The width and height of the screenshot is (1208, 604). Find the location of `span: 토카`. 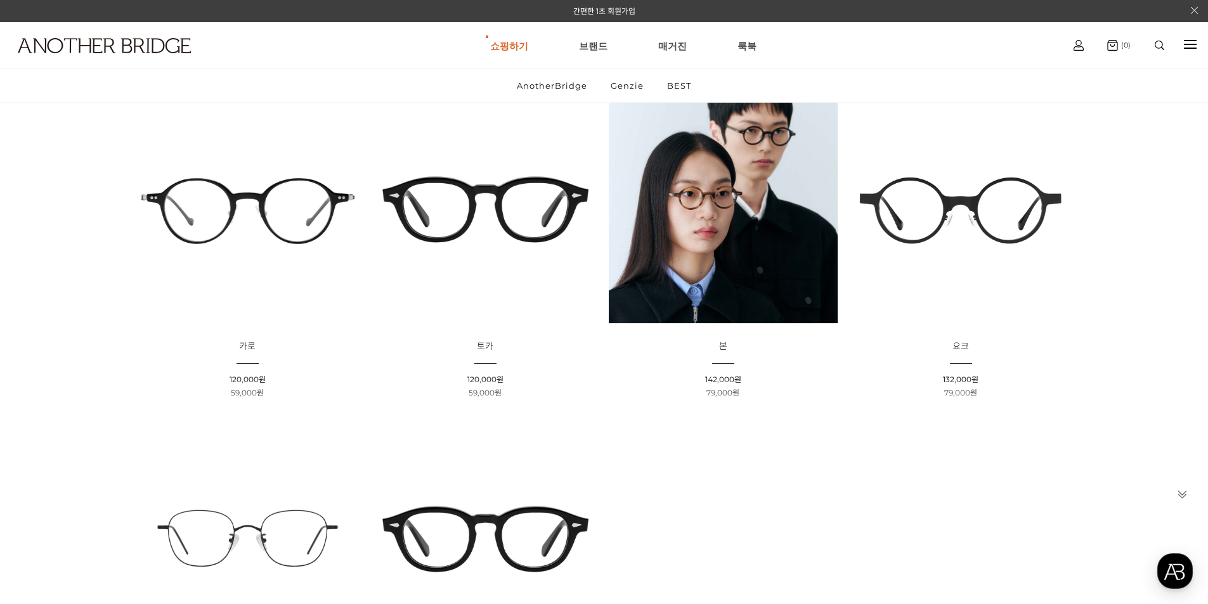

span: 토카 is located at coordinates (485, 346).